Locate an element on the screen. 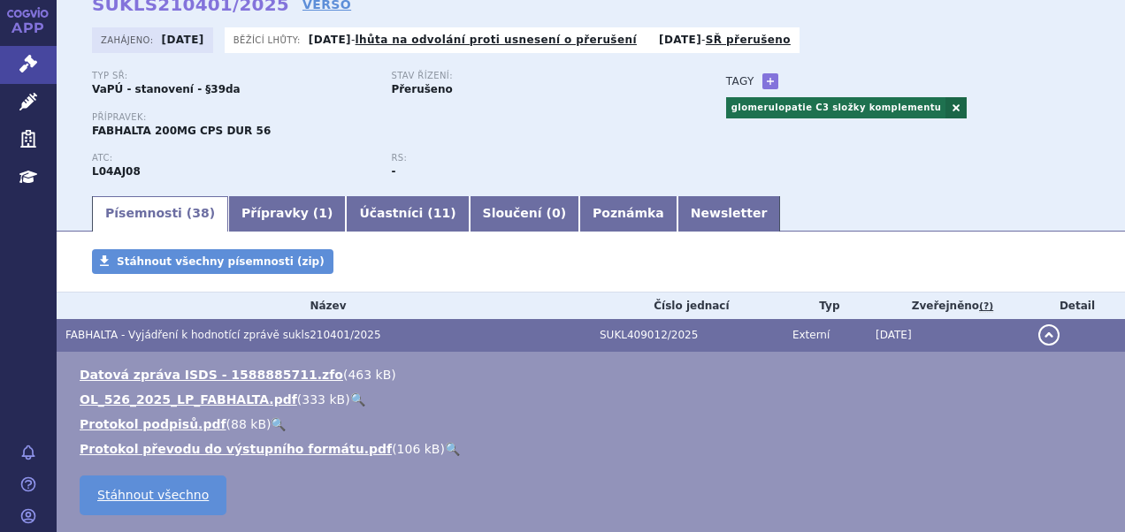 The image size is (1125, 532). a: Protokol převodu do výstupního formátu.pdf is located at coordinates (235, 449).